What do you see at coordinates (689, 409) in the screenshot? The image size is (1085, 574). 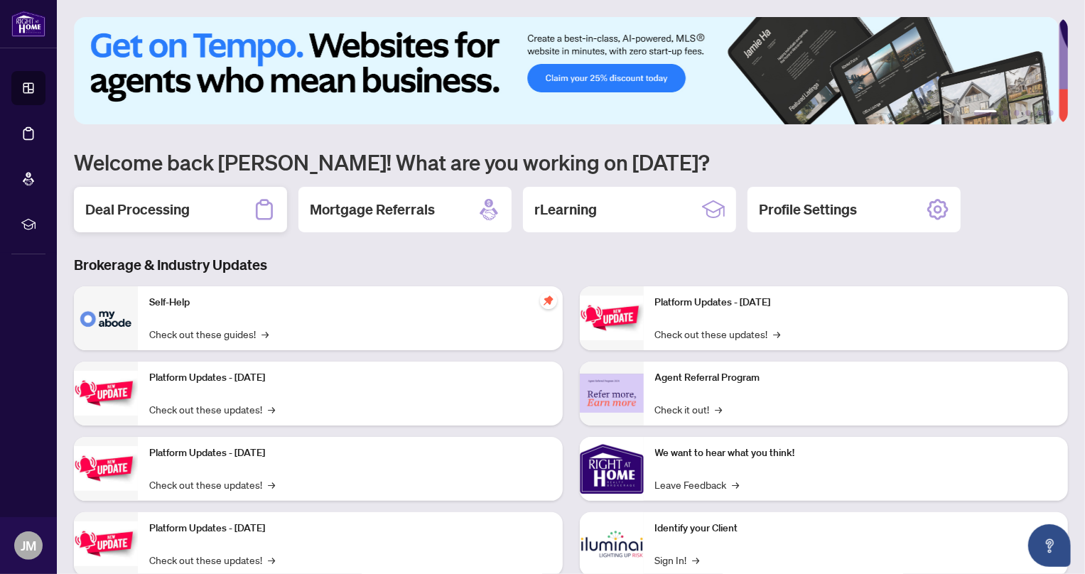 I see `a: Check it out!→` at bounding box center [689, 409].